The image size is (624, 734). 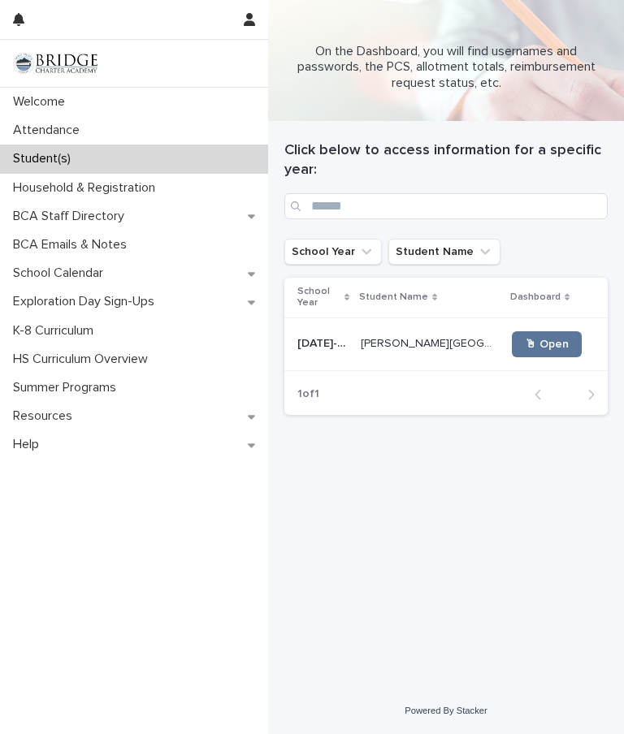 I want to click on p: BCA Emails & Notes, so click(x=73, y=244).